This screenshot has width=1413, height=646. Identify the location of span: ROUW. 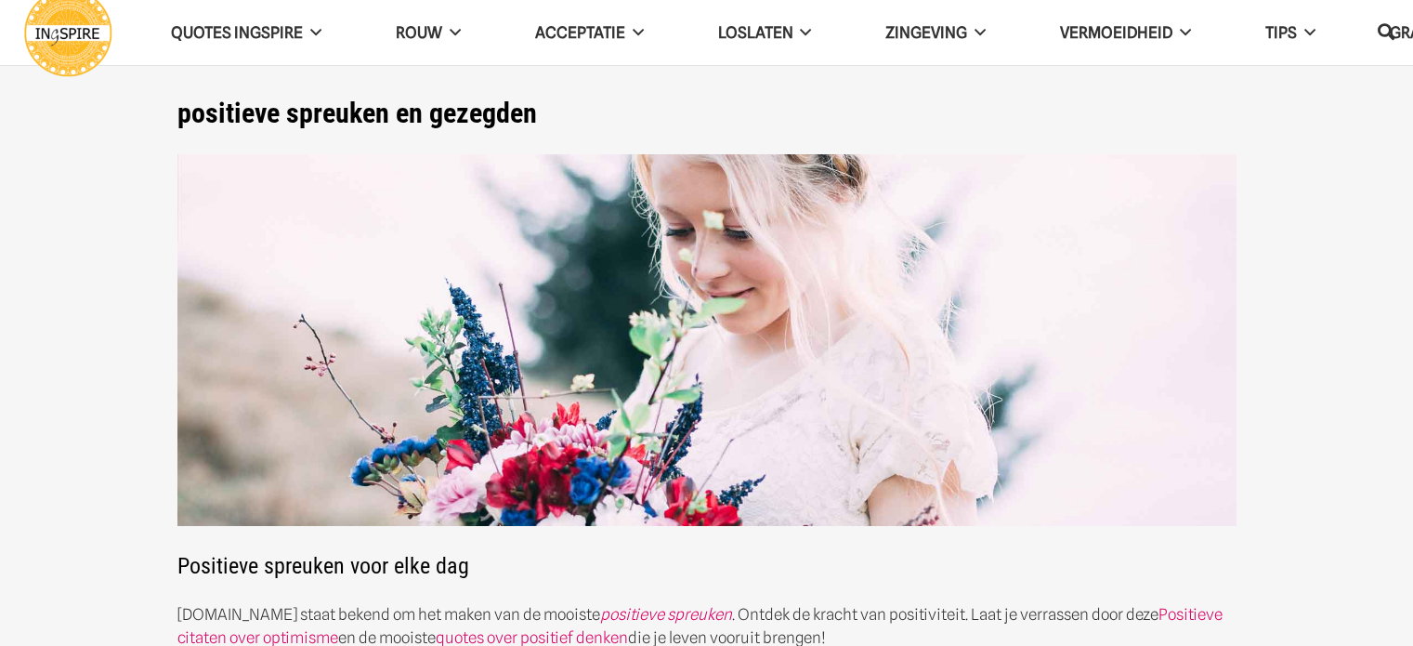
(419, 33).